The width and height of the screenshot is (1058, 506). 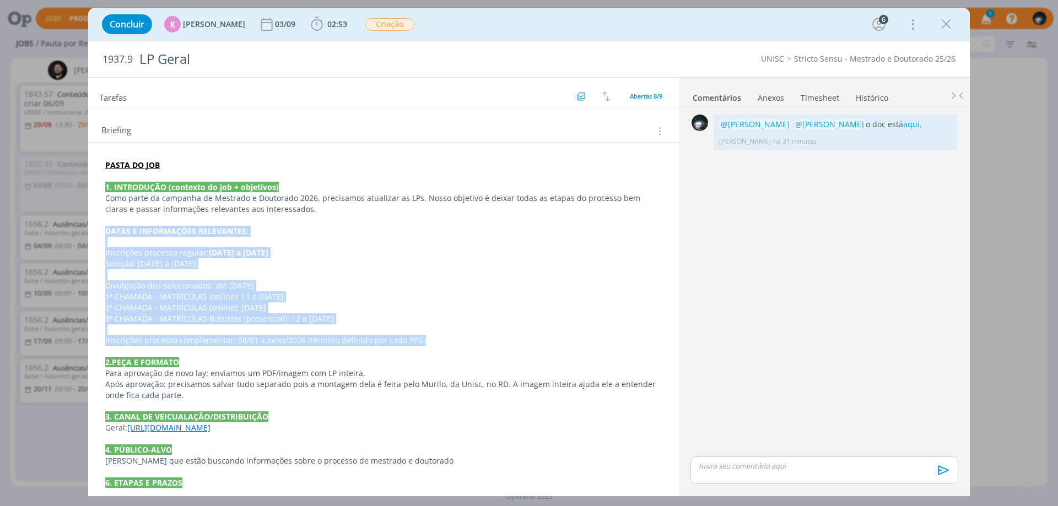 What do you see at coordinates (389, 24) in the screenshot?
I see `button: Criação` at bounding box center [389, 24].